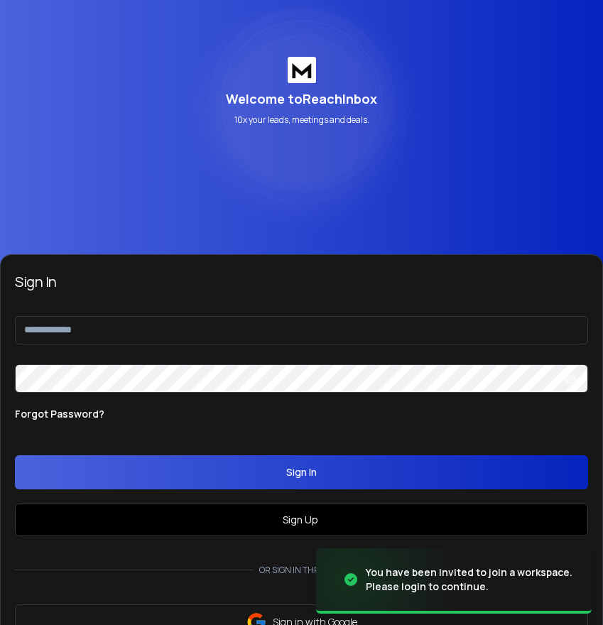  I want to click on p: Welcome to ReachInbox, so click(301, 99).